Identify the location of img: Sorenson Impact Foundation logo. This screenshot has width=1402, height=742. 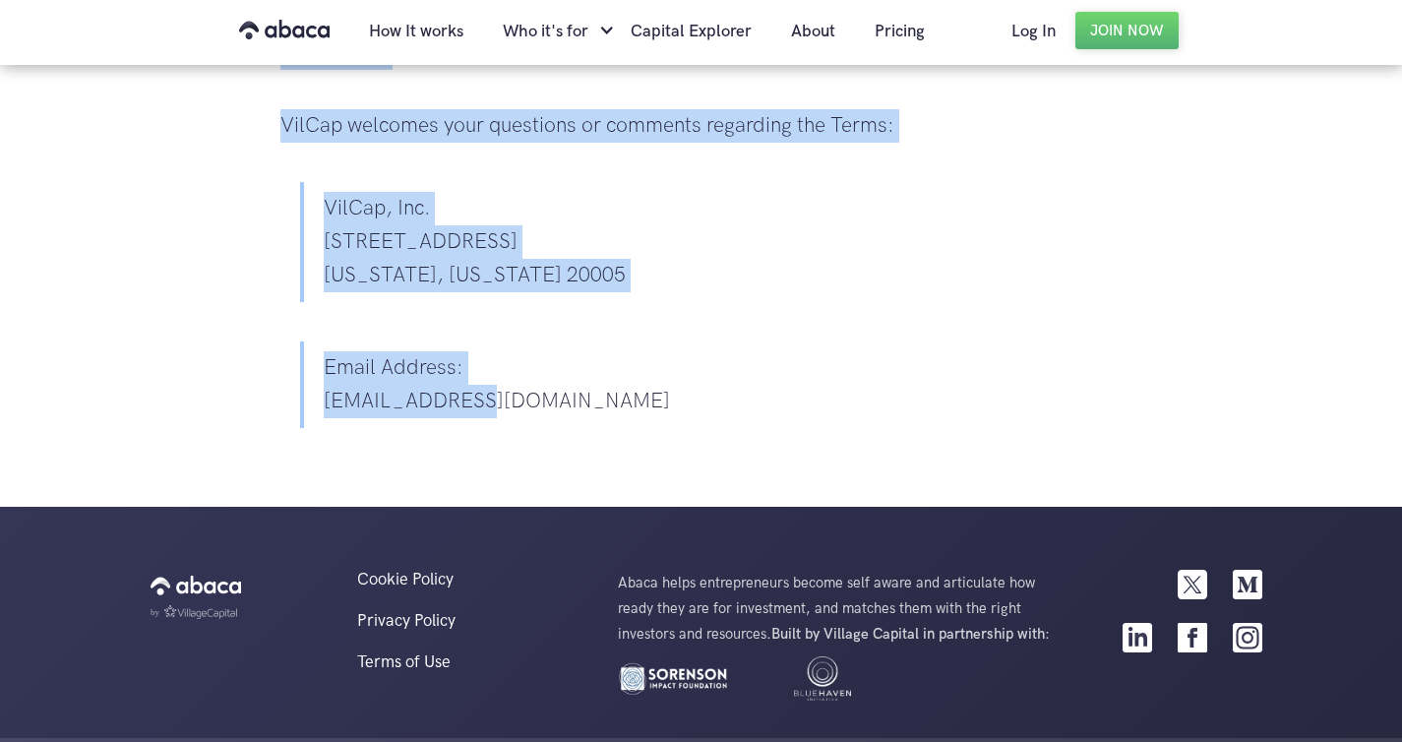
(673, 678).